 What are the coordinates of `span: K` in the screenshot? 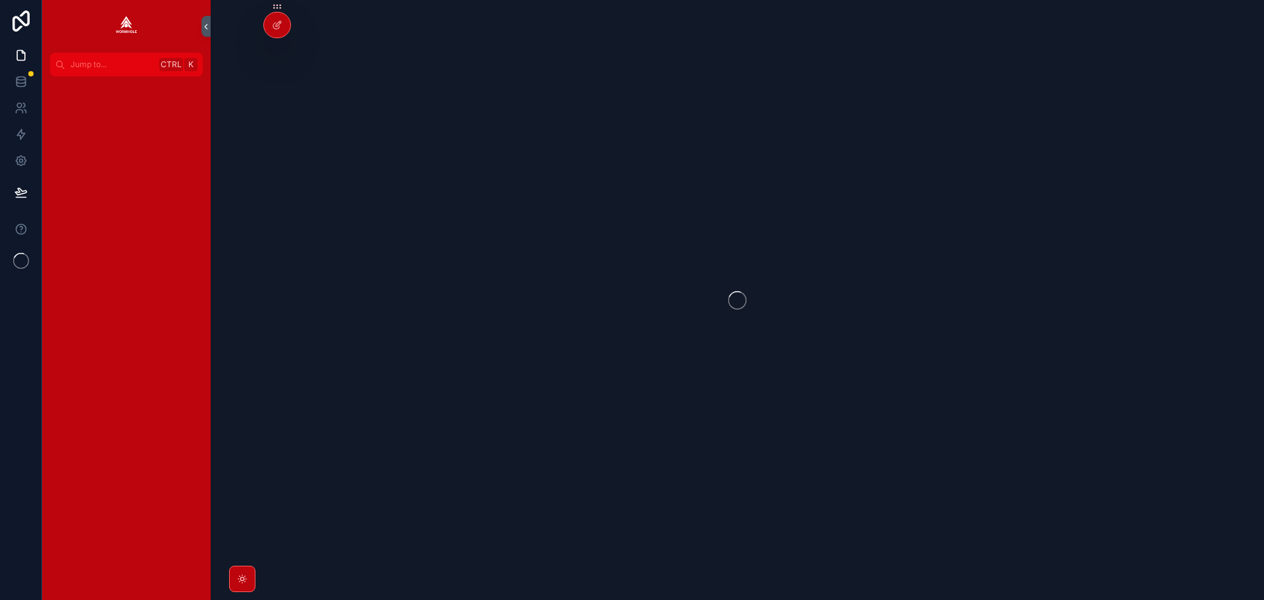 It's located at (191, 65).